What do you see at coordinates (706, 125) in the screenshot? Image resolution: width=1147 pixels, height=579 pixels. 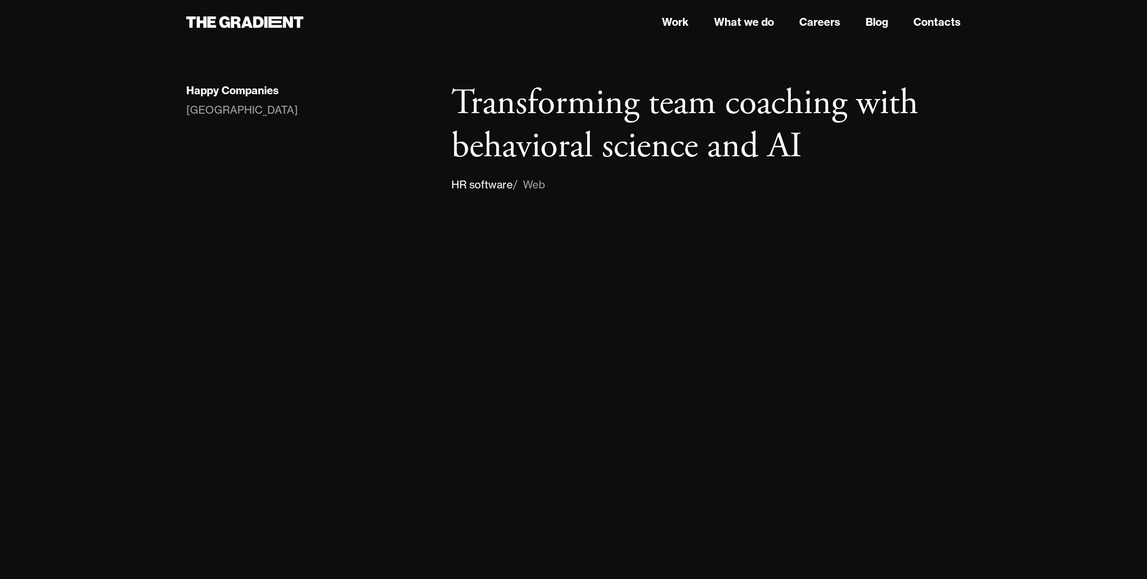 I see `h1: Transforming team coaching with behavioral science and AI` at bounding box center [706, 125].